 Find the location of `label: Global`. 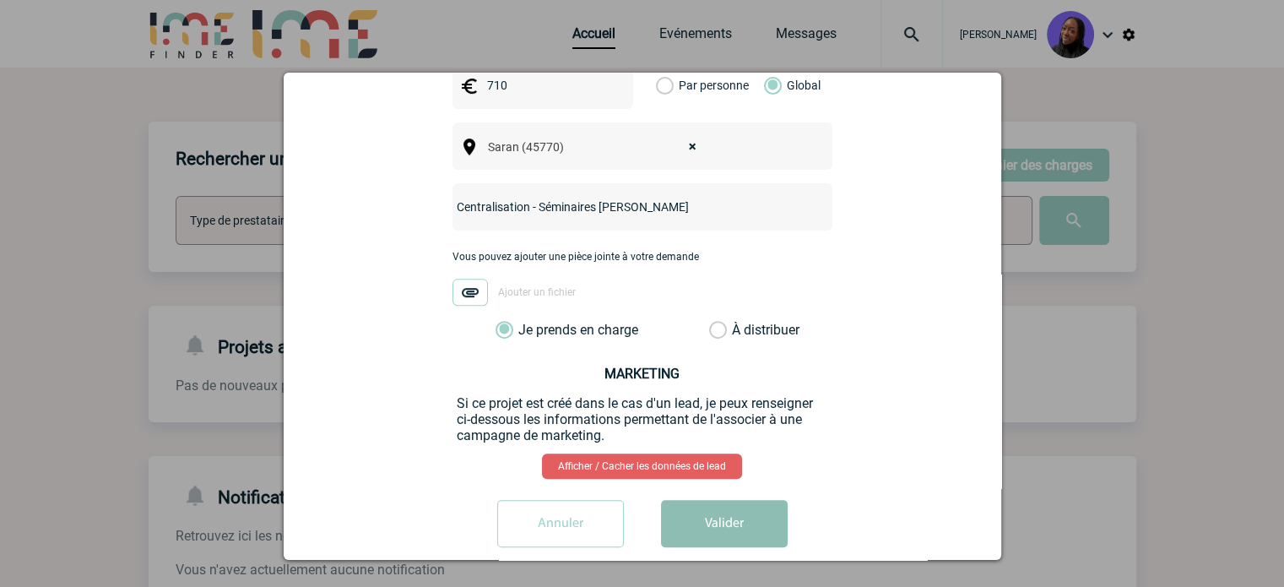

label: Global is located at coordinates (769, 85).